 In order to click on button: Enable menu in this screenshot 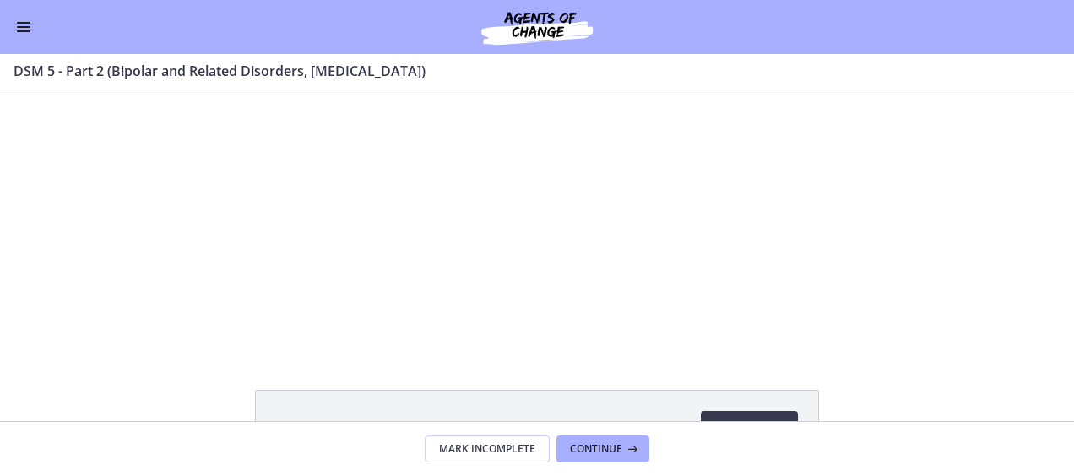, I will do `click(24, 27)`.